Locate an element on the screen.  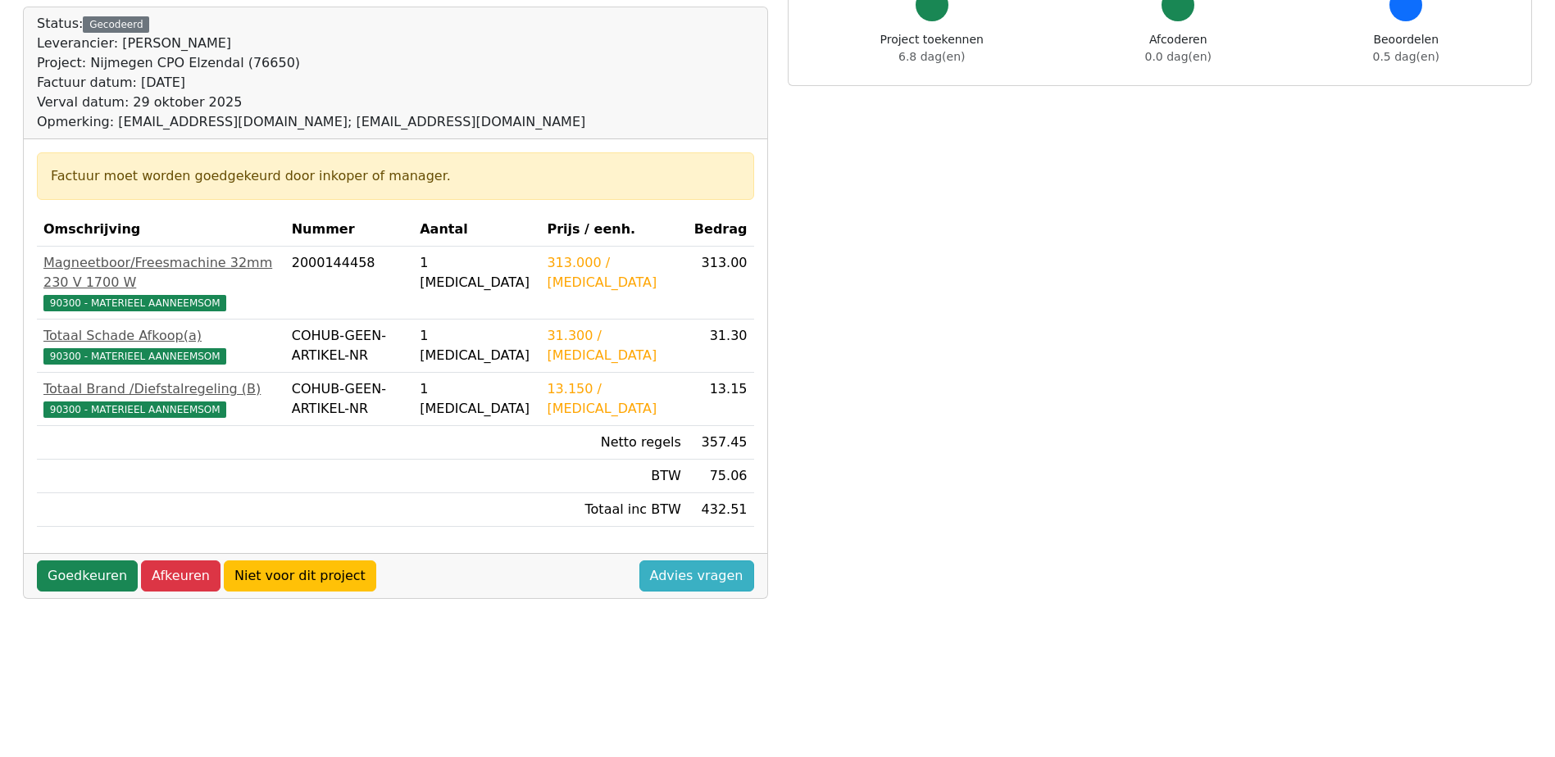
th: Omschrijving is located at coordinates (161, 230).